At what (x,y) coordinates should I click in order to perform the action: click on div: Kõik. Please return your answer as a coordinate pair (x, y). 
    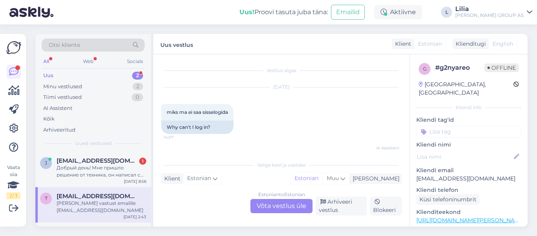
    Looking at the image, I should click on (49, 119).